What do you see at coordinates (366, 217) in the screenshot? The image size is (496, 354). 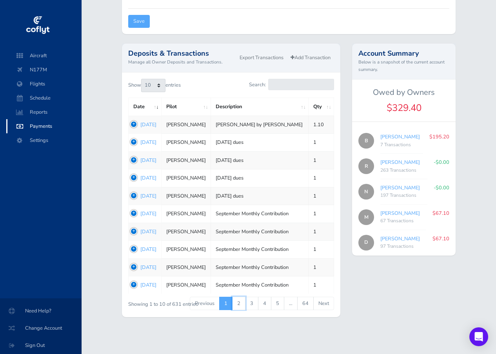 I see `span: M` at bounding box center [366, 217].